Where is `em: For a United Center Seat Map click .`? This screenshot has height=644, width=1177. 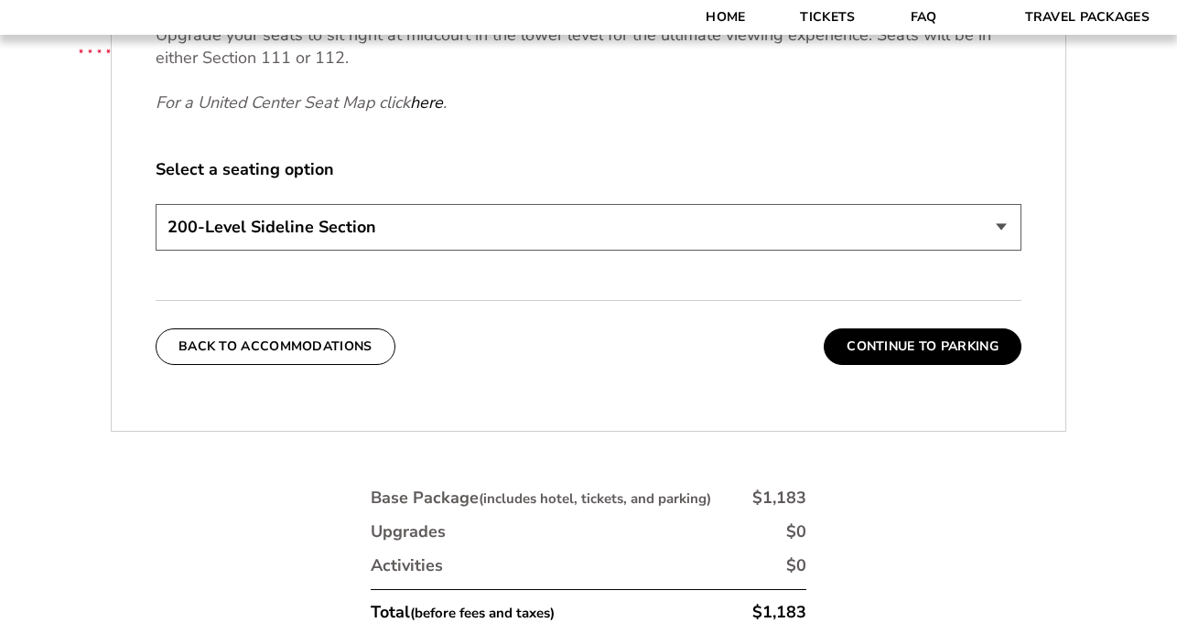 em: For a United Center Seat Map click . is located at coordinates (301, 102).